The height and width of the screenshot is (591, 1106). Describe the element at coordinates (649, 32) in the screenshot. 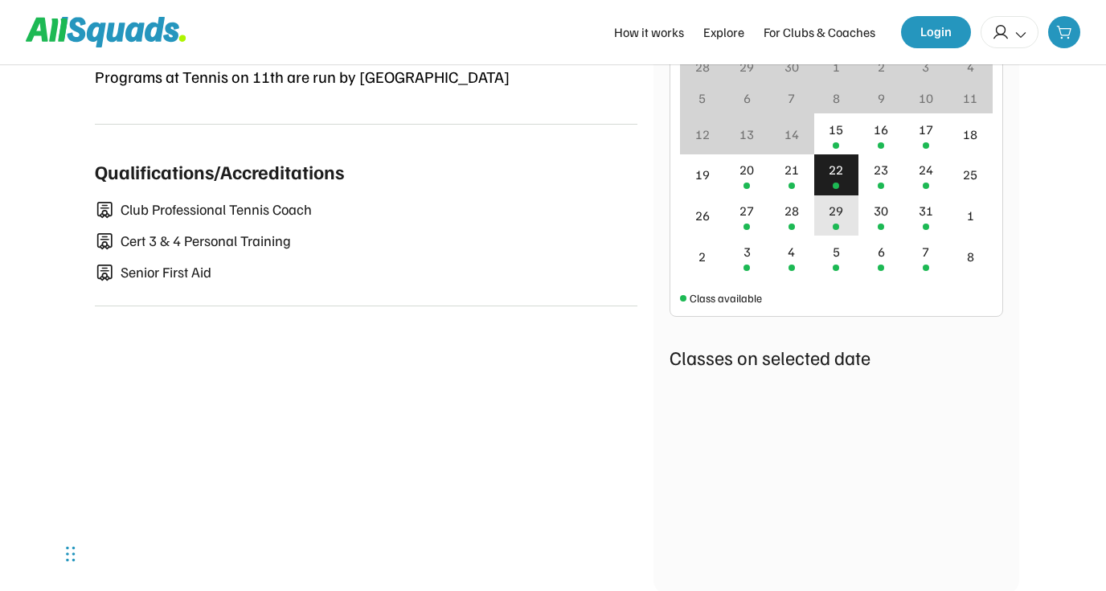

I see `div: How it works` at that location.